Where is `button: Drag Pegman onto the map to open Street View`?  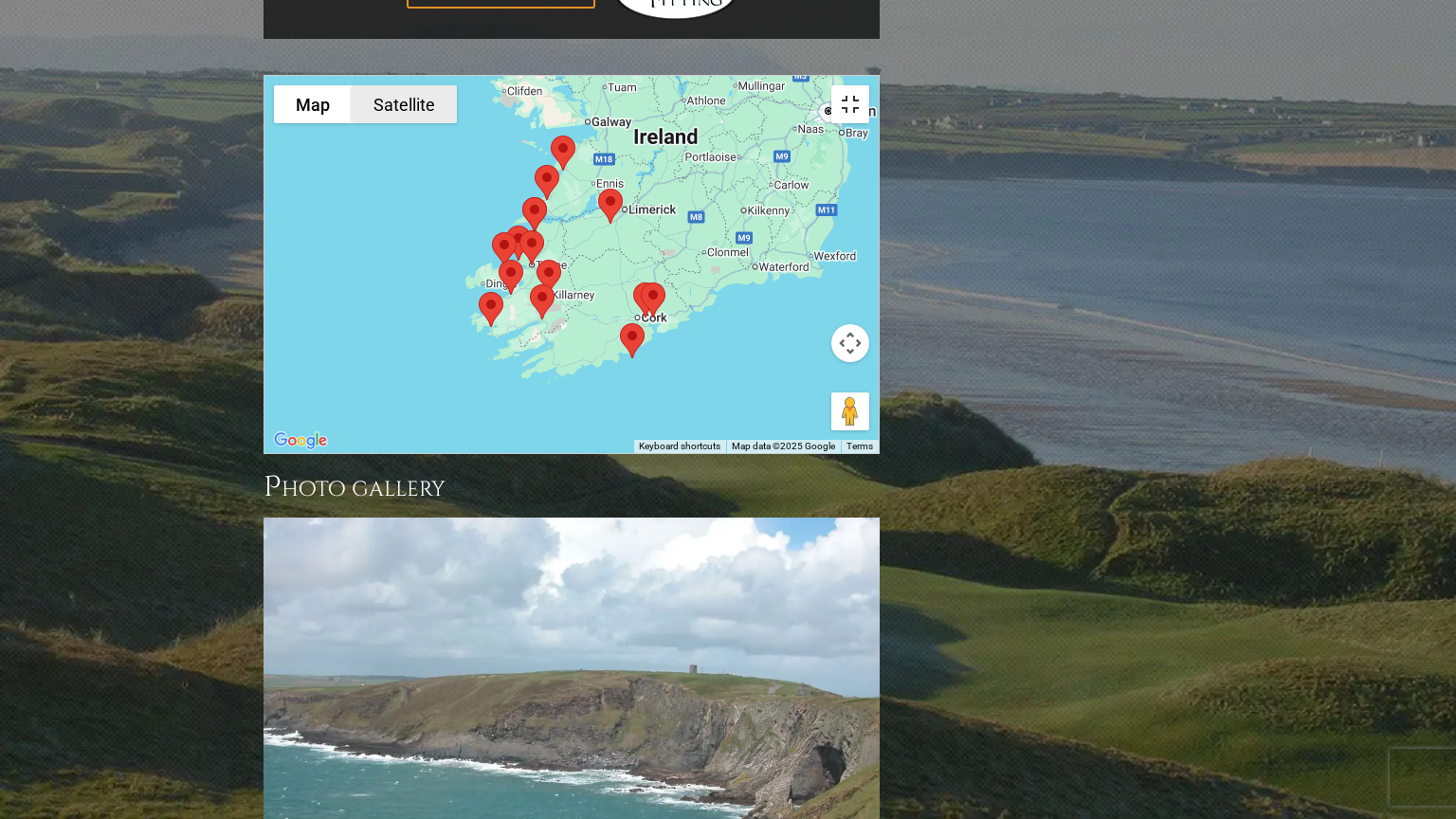
button: Drag Pegman onto the map to open Street View is located at coordinates (850, 411).